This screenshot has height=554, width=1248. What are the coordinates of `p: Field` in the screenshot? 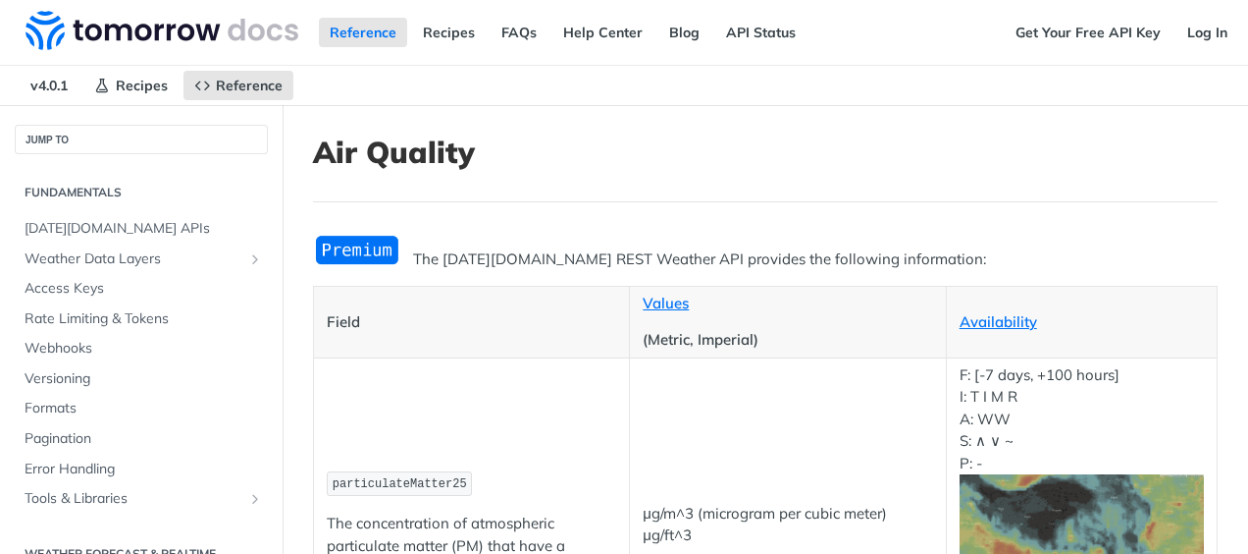 It's located at (471, 322).